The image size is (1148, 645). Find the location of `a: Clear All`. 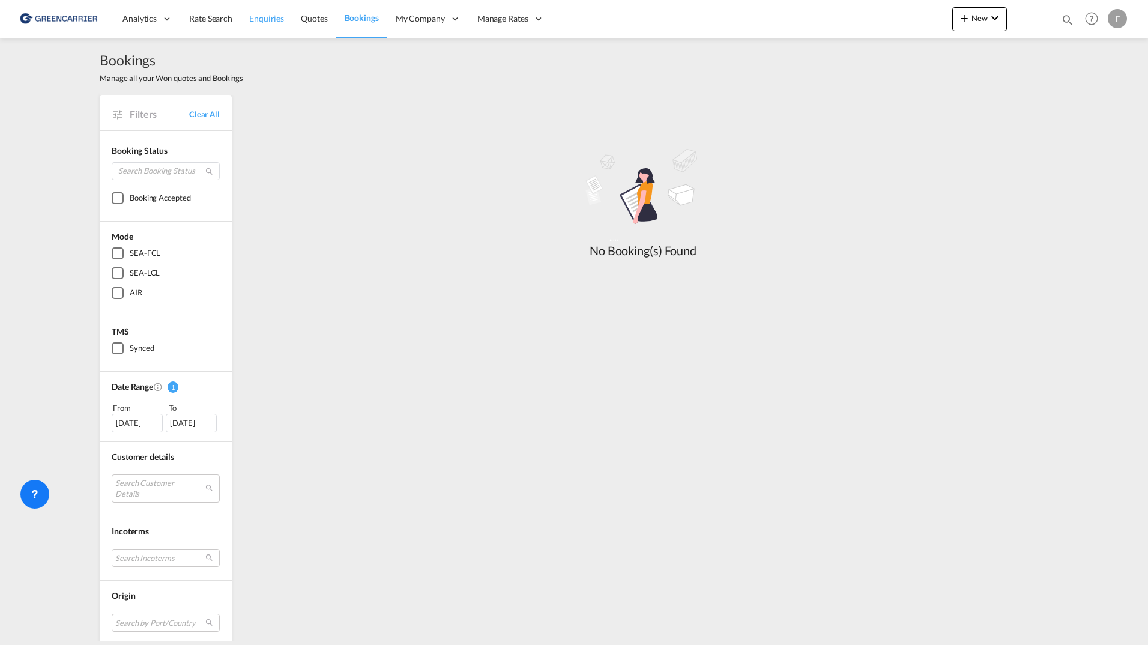

a: Clear All is located at coordinates (204, 114).